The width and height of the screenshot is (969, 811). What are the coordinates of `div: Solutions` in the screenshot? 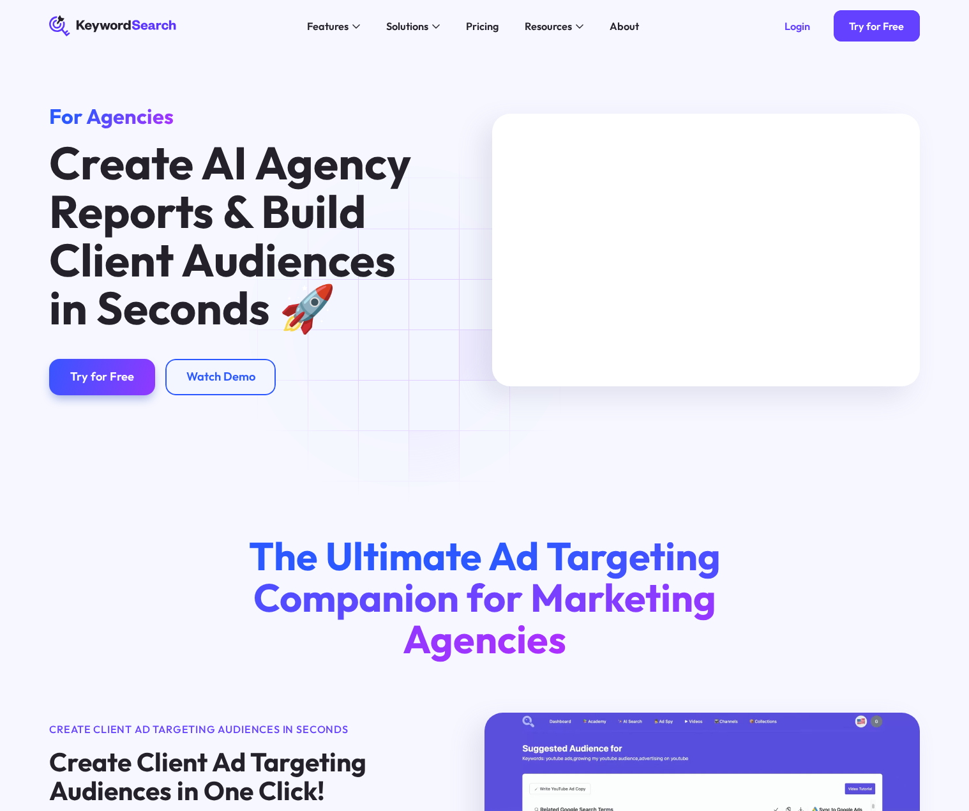 It's located at (407, 26).